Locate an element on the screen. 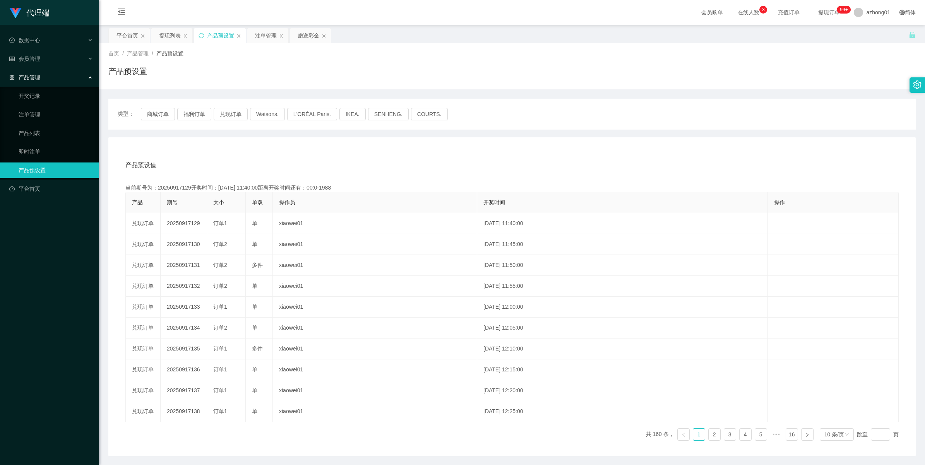 This screenshot has width=925, height=465. span: 产品 is located at coordinates (137, 202).